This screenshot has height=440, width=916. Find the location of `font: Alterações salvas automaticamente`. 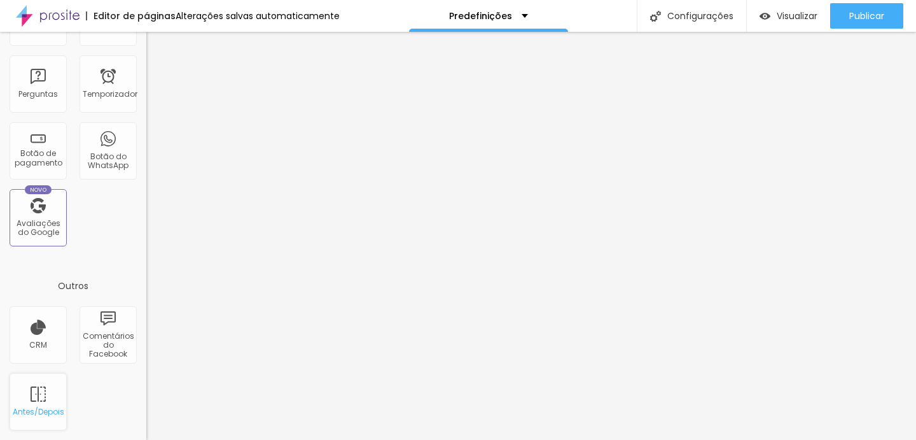

font: Alterações salvas automaticamente is located at coordinates (258, 16).